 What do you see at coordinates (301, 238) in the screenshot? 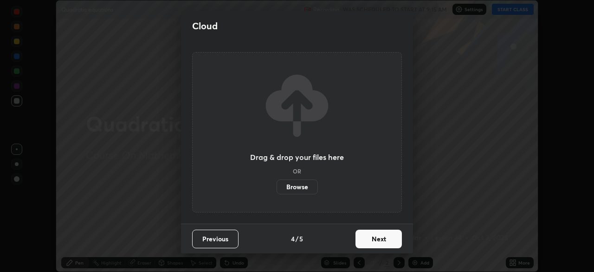
I see `h4: 5` at bounding box center [301, 238].